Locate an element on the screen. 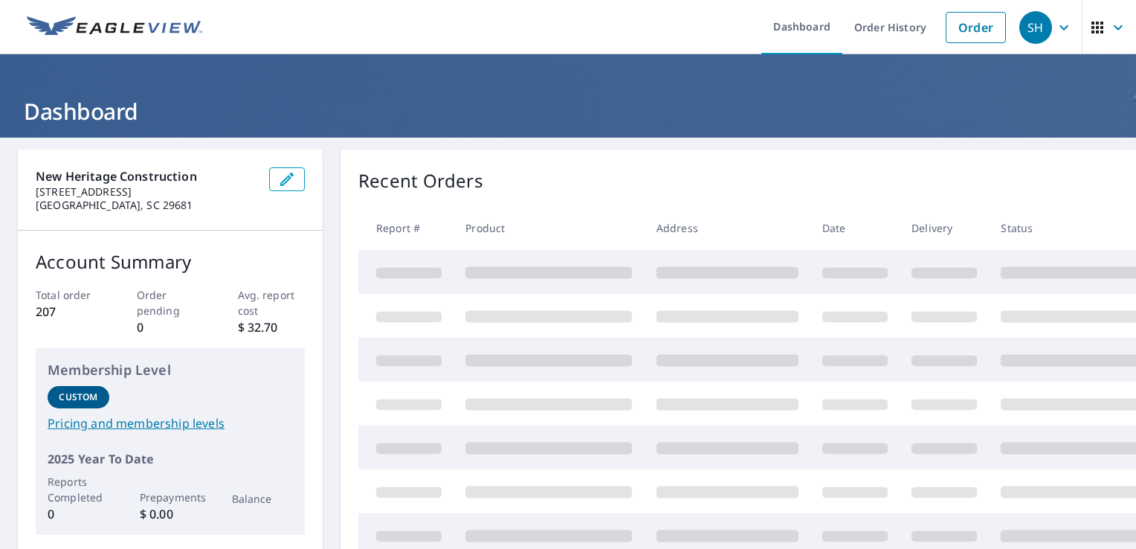 The width and height of the screenshot is (1136, 549). p: $ 0.00 is located at coordinates (170, 514).